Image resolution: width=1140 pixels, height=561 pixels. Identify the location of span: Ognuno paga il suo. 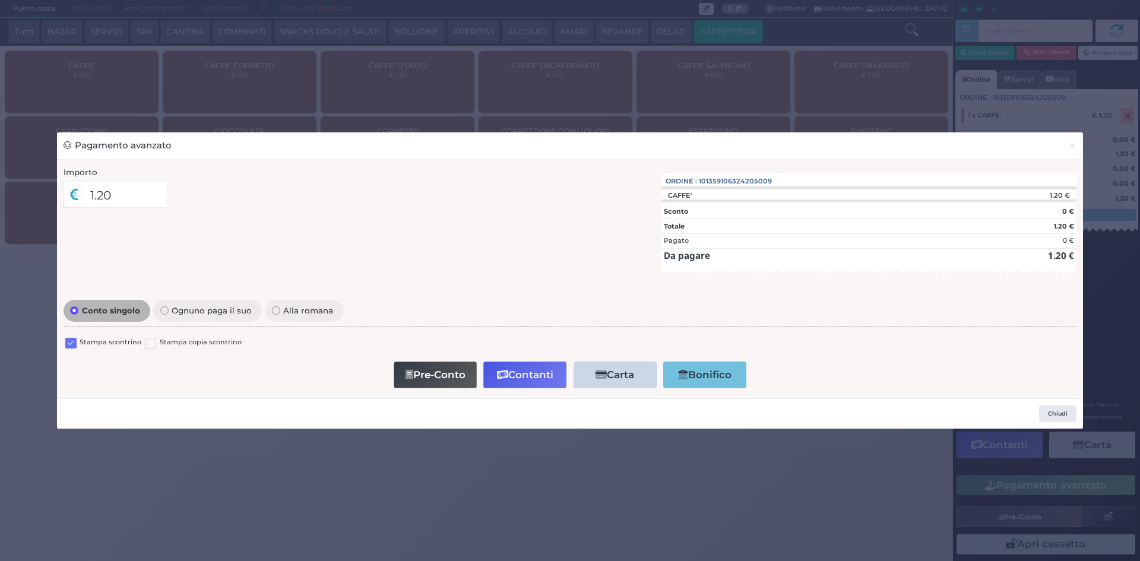
(212, 310).